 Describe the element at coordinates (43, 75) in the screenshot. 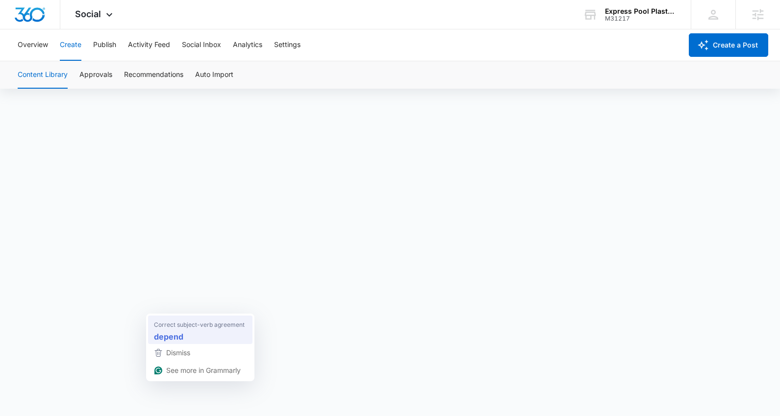

I see `button: Content Library` at that location.